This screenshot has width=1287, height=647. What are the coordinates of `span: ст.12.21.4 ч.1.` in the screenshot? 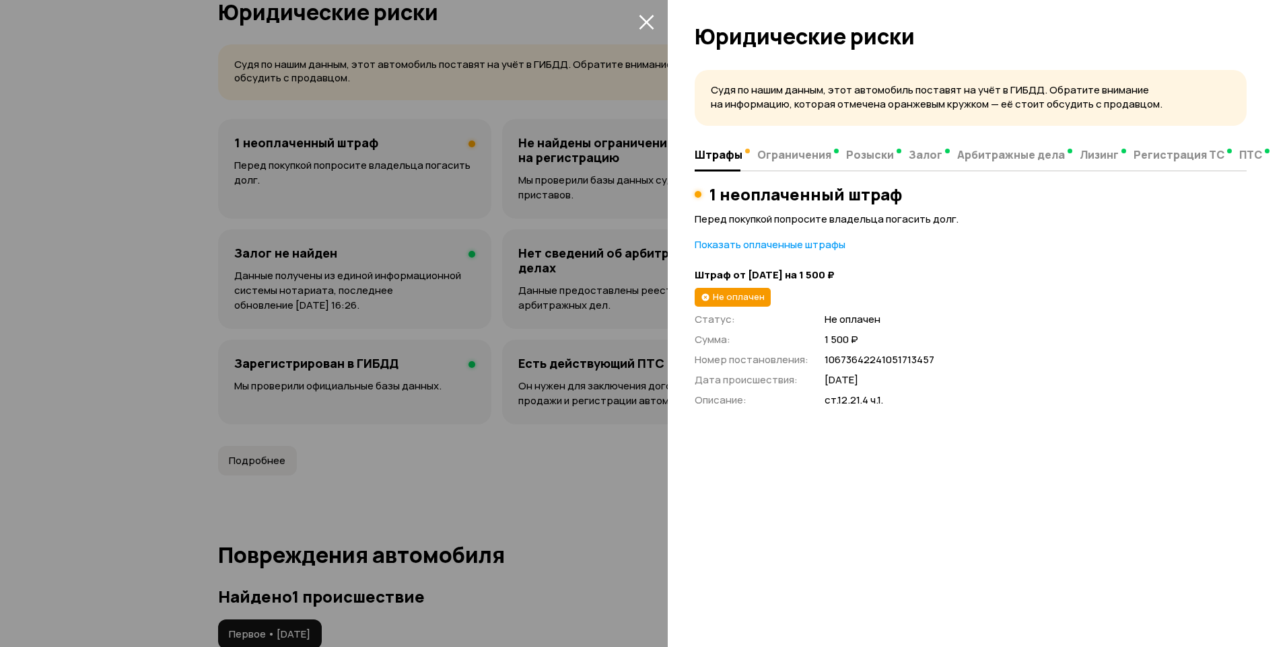 It's located at (1035, 400).